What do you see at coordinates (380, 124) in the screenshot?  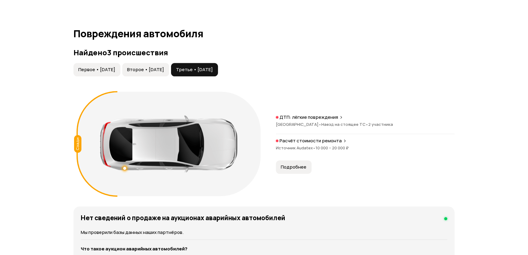 I see `span: 2 участника` at bounding box center [380, 124].